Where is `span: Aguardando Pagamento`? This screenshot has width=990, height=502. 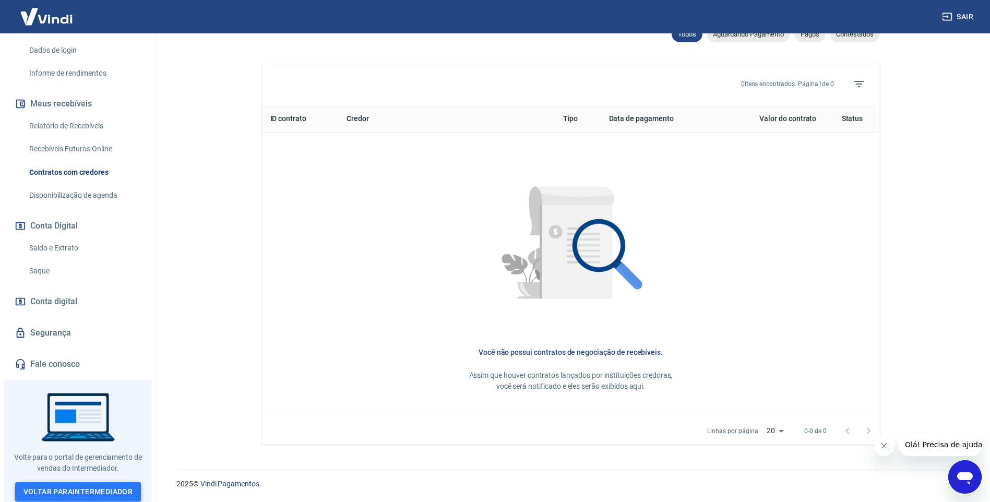 span: Aguardando Pagamento is located at coordinates (748, 34).